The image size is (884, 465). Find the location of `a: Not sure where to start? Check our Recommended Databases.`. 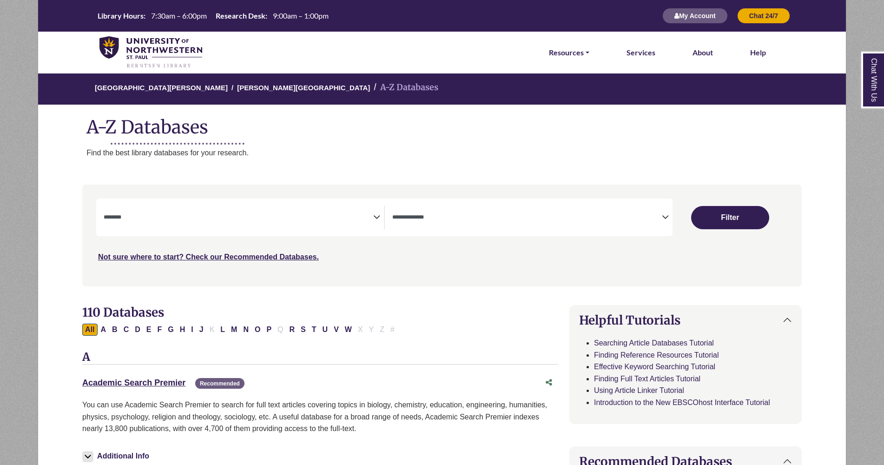

a: Not sure where to start? Check our Recommended Databases. is located at coordinates (208, 257).